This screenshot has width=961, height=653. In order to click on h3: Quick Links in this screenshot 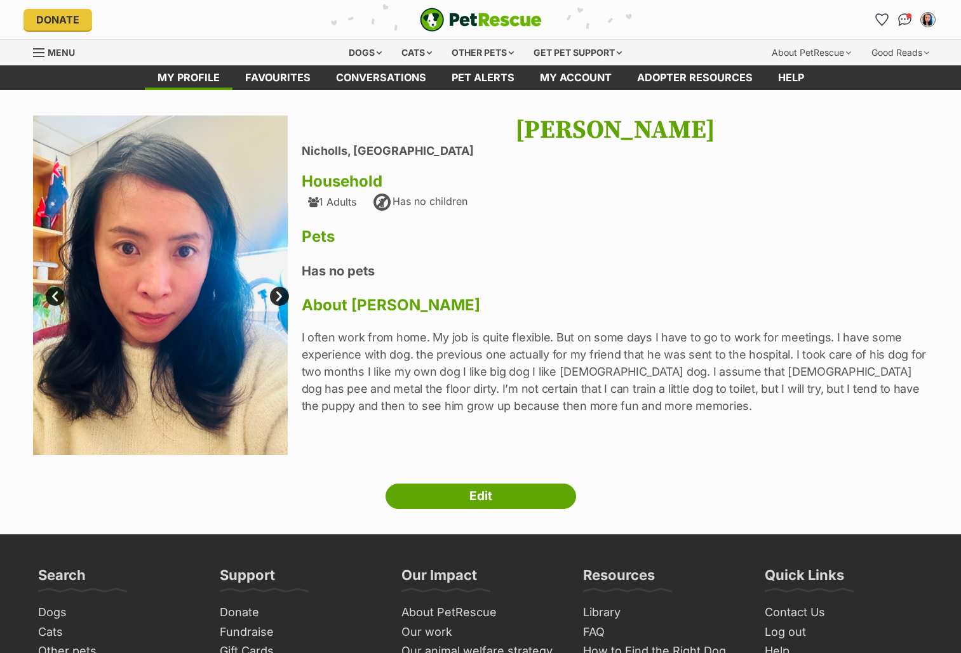, I will do `click(804, 579)`.